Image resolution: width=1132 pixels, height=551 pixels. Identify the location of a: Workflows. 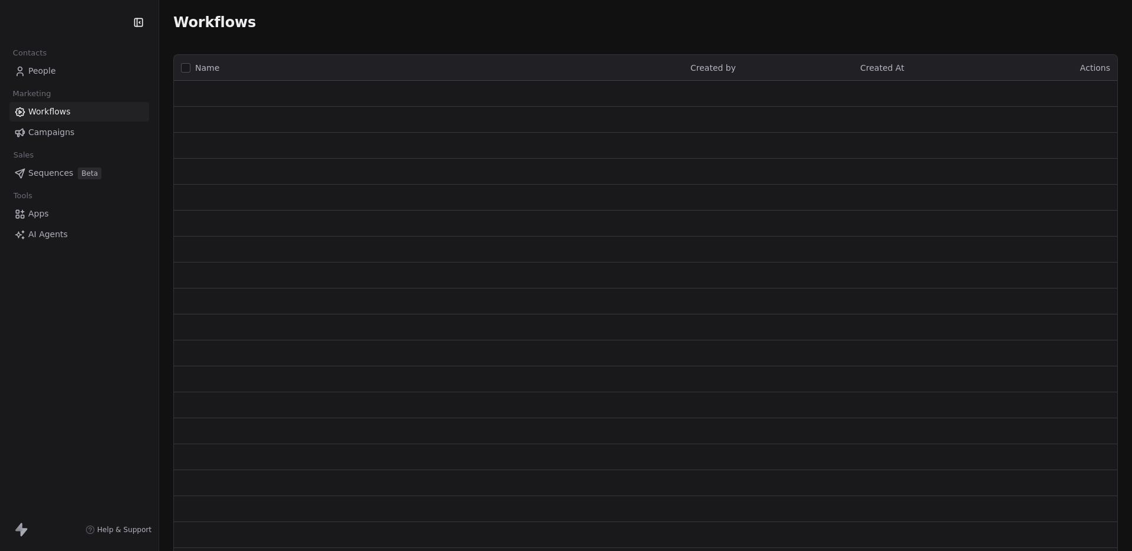
(79, 111).